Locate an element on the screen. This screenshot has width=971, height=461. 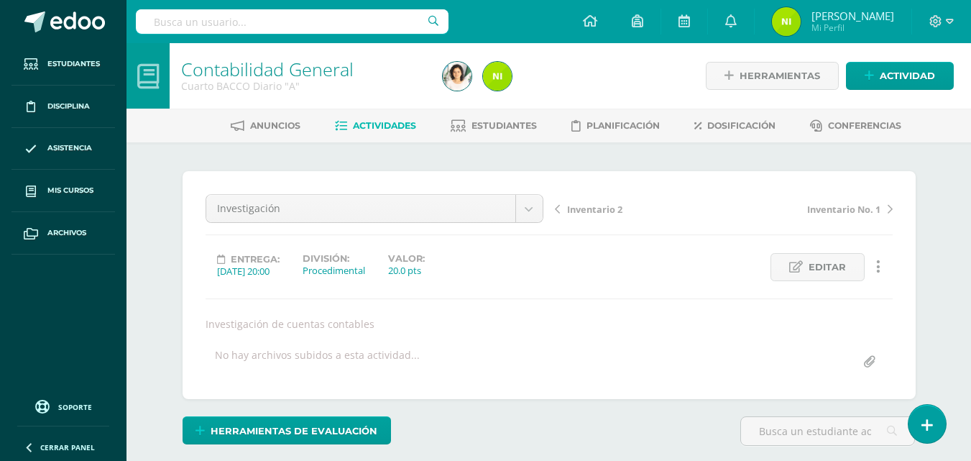
label: Valor: is located at coordinates (406, 258).